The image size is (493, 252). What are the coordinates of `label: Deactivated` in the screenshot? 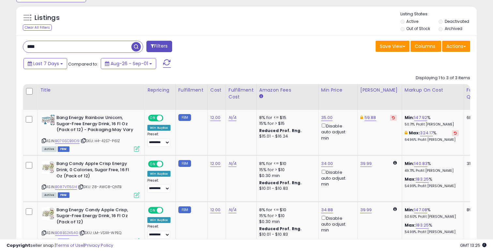 It's located at (457, 21).